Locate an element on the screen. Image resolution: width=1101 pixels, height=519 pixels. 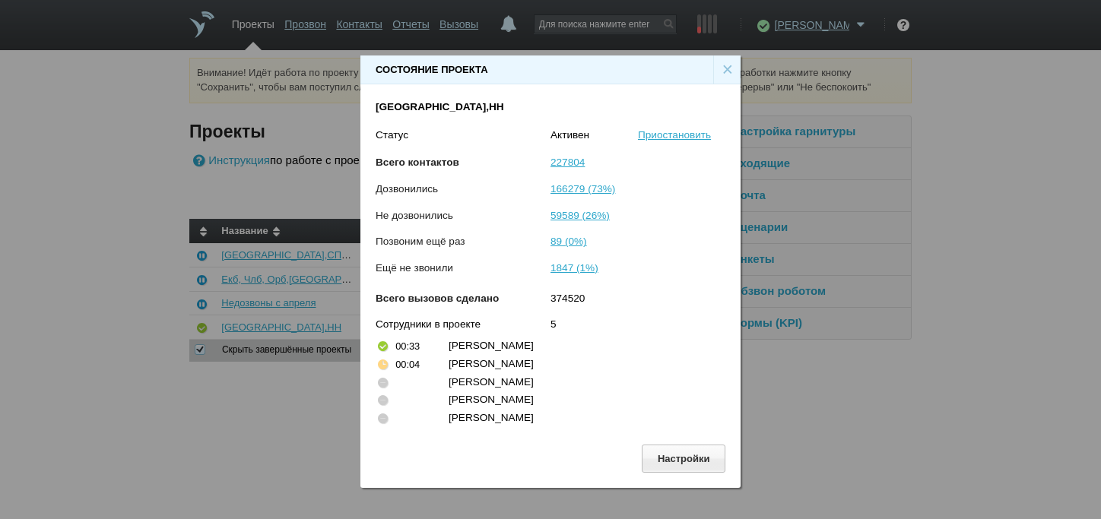
span: 1847 (1%) is located at coordinates (574, 268).